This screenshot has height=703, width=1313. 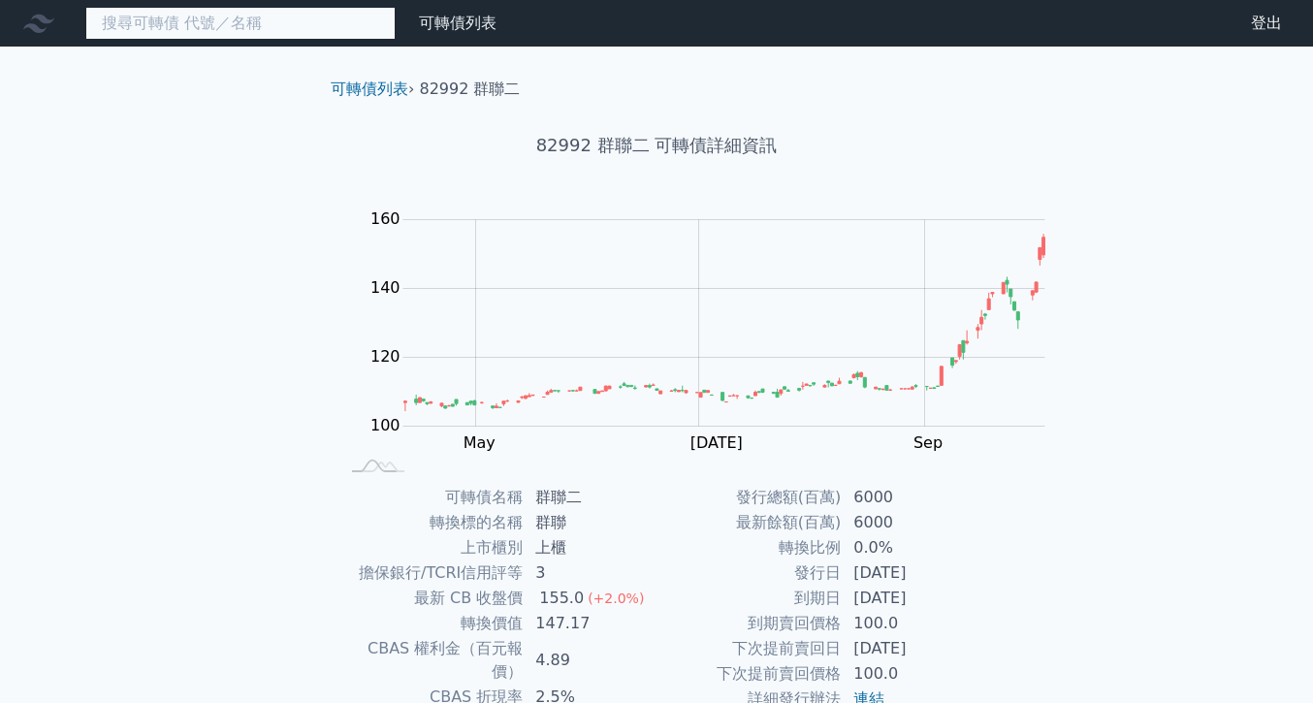 What do you see at coordinates (749, 573) in the screenshot?
I see `td: 發行日` at bounding box center [749, 573].